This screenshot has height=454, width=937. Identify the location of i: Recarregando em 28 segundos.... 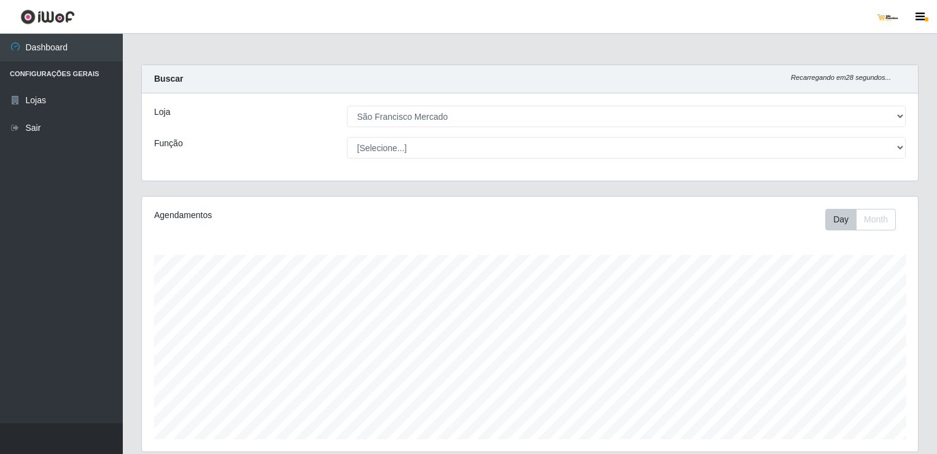
(841, 77).